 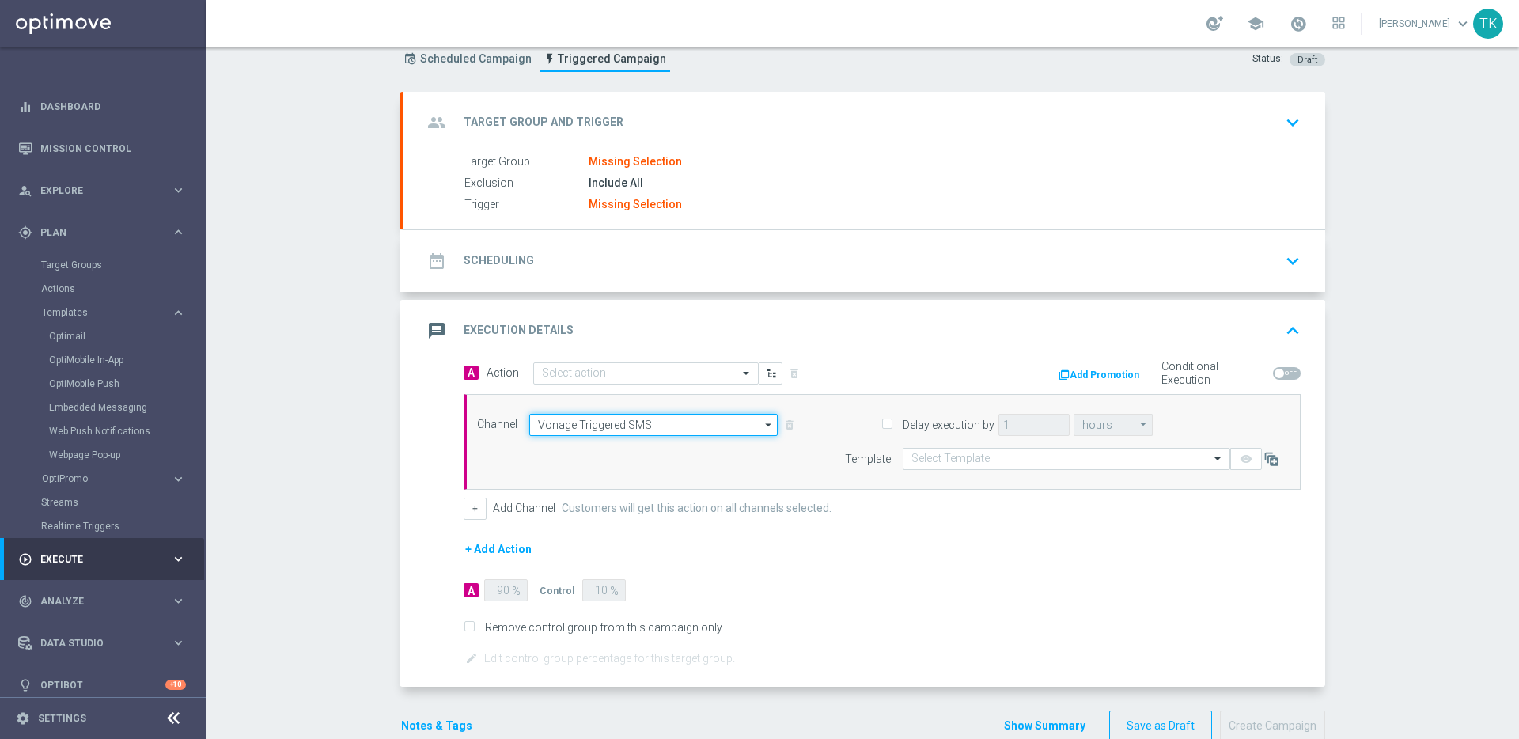 I want to click on div: OptiPromo, so click(x=123, y=479).